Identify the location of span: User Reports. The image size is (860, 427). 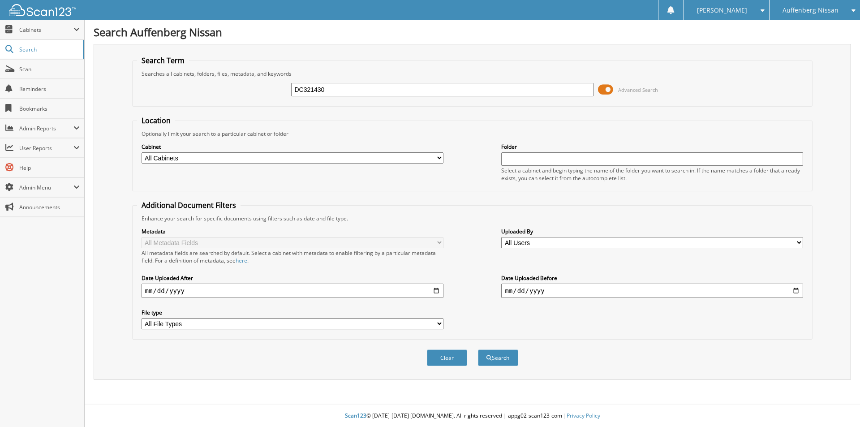
(46, 148).